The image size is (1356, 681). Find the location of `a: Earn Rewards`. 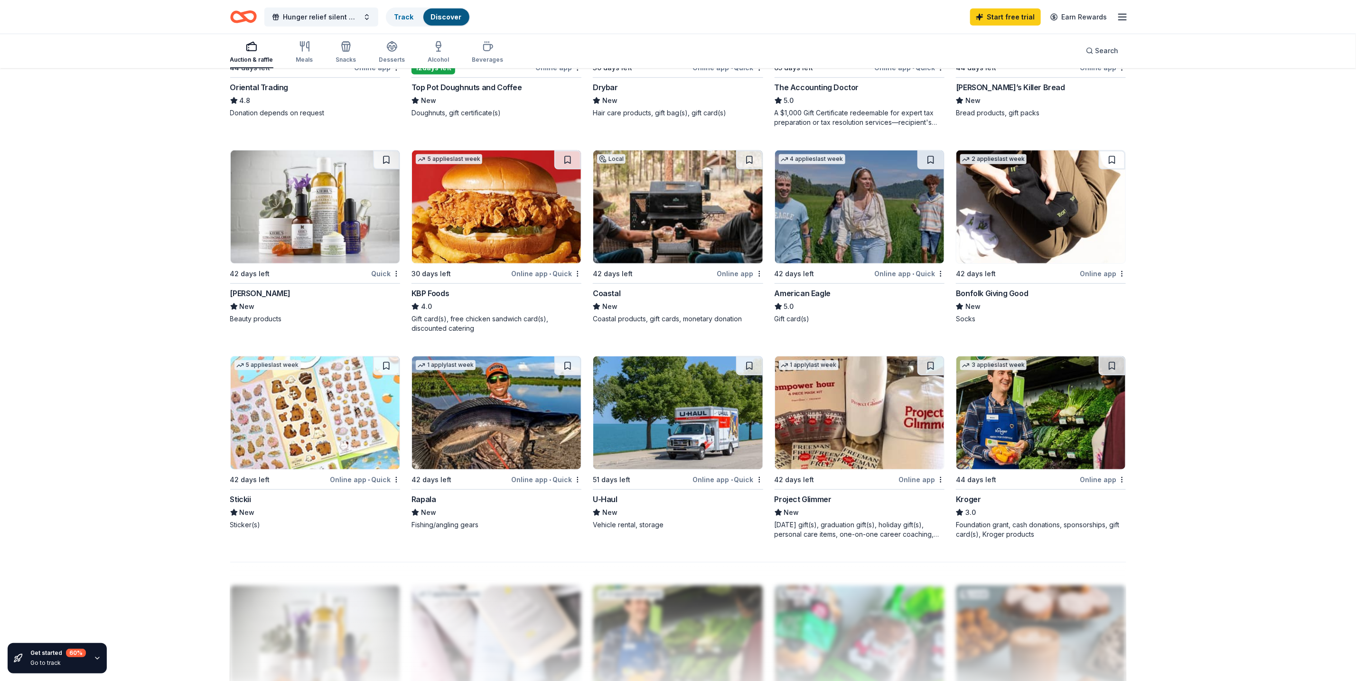

a: Earn Rewards is located at coordinates (1079, 17).